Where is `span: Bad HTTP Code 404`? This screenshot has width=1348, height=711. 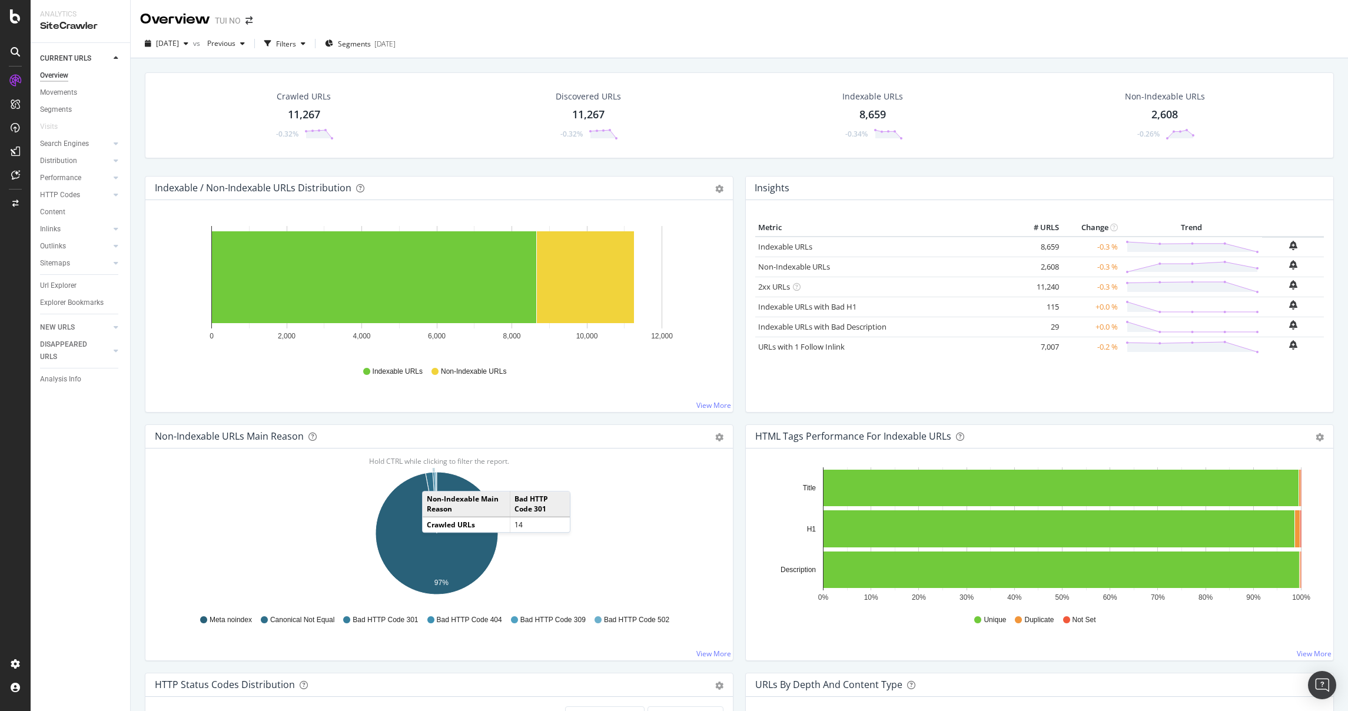 span: Bad HTTP Code 404 is located at coordinates (469, 620).